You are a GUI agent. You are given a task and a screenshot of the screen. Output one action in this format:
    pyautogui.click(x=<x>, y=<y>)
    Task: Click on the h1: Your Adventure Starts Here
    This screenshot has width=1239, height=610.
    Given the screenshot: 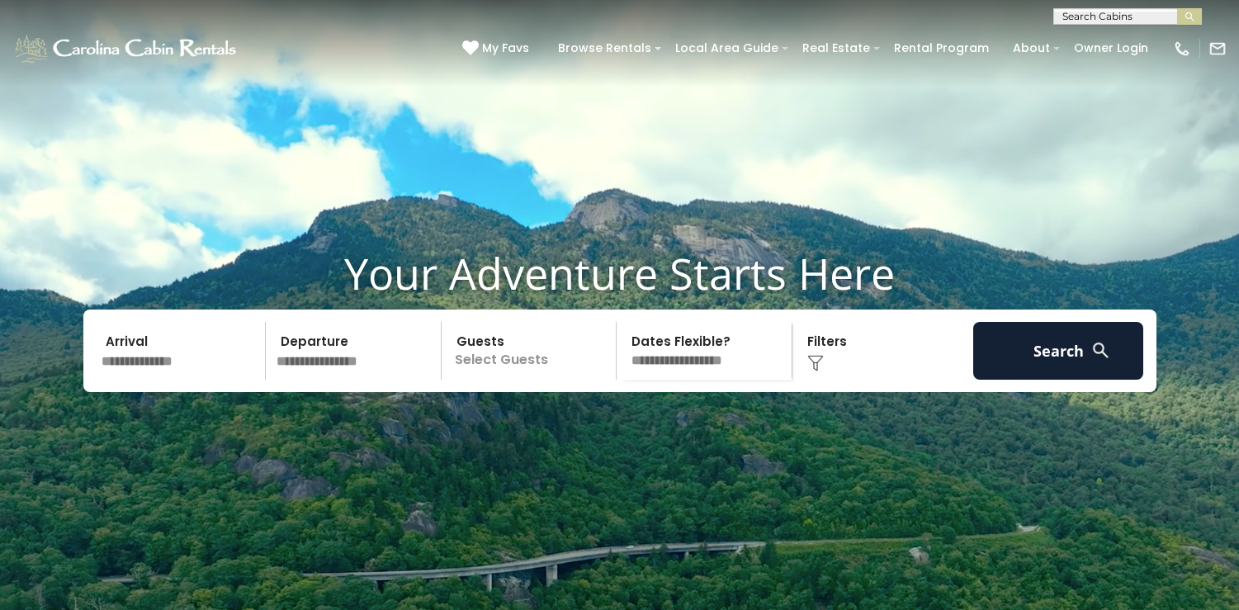 What is the action you would take?
    pyautogui.click(x=619, y=273)
    